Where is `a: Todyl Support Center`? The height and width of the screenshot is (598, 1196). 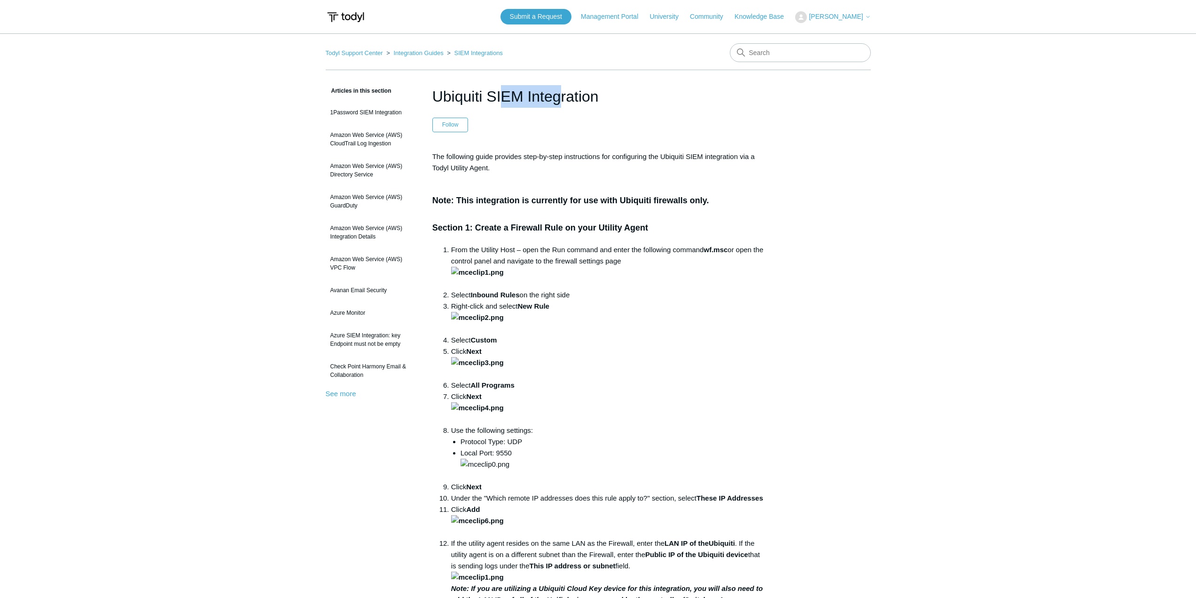
a: Todyl Support Center is located at coordinates (354, 53).